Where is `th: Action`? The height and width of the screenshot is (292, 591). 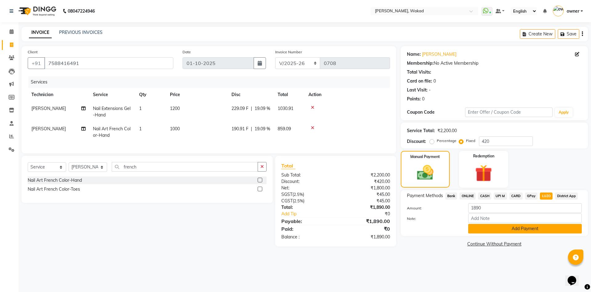
th: Action is located at coordinates (347, 94).